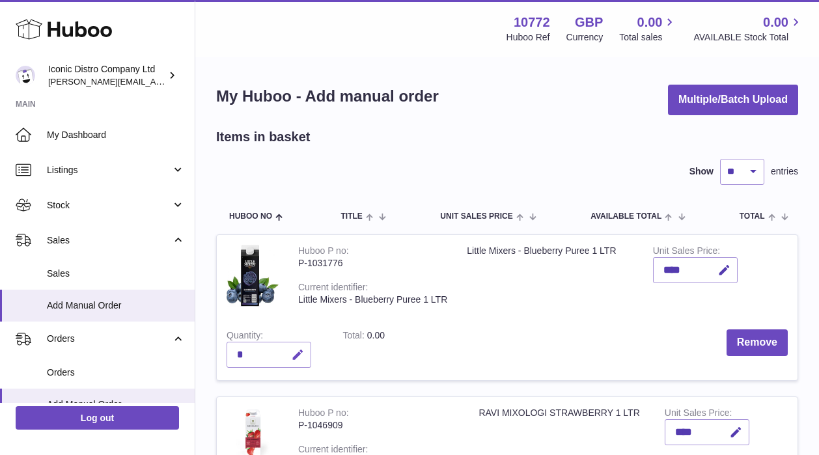  I want to click on strong: GBP, so click(589, 22).